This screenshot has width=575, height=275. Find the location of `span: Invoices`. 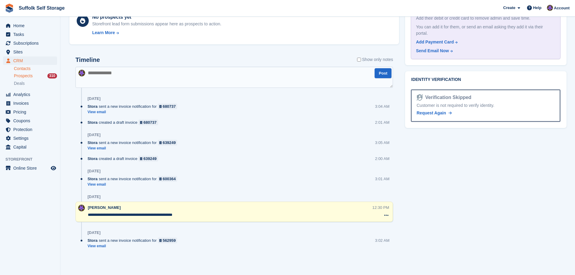

span: Invoices is located at coordinates (31, 103).